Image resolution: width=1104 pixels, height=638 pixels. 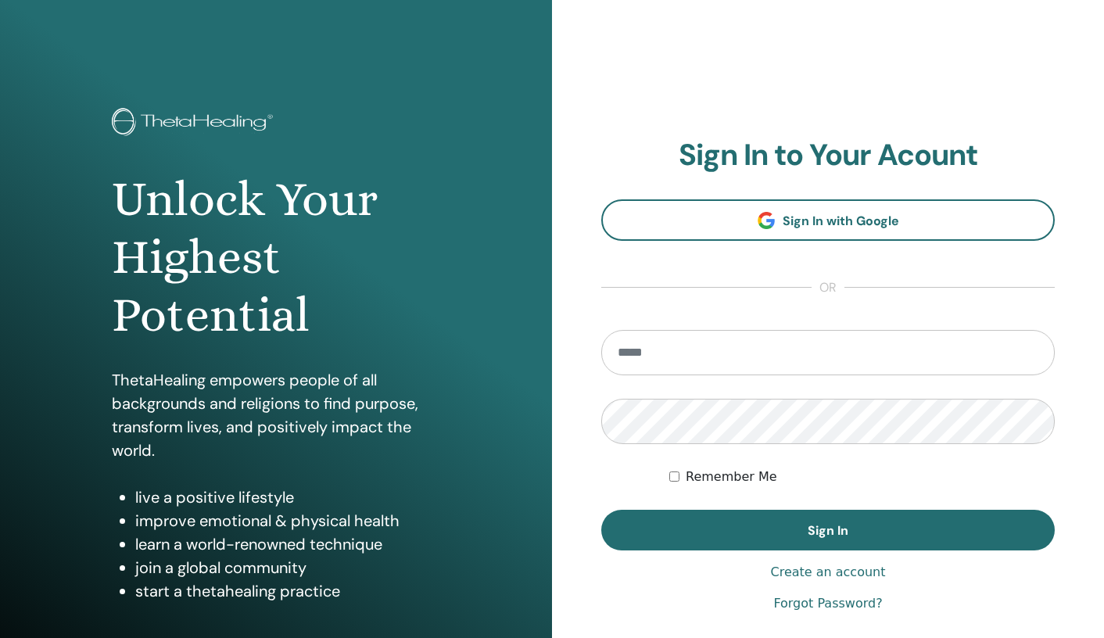 What do you see at coordinates (288, 568) in the screenshot?
I see `li: join a global community` at bounding box center [288, 568].